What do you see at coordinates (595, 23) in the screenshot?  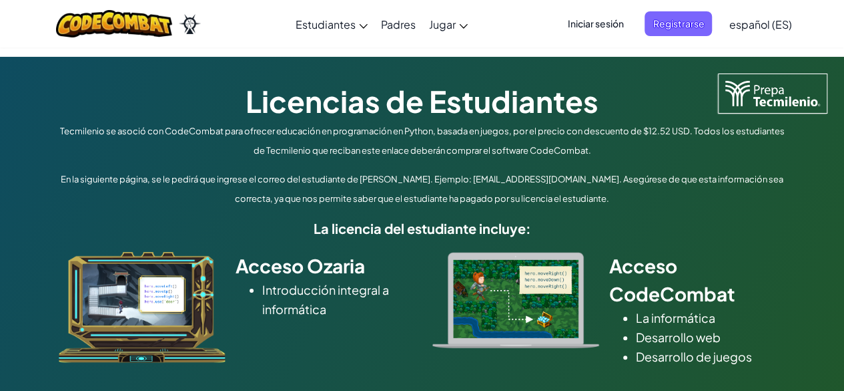 I see `button: Iniciar sesión` at bounding box center [595, 23].